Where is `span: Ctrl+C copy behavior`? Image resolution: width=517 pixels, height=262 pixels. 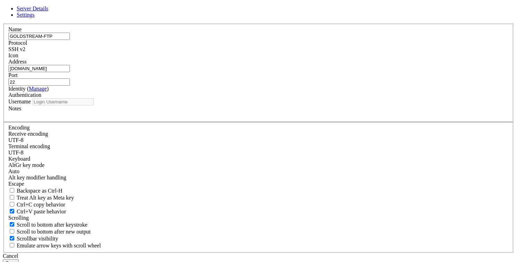
span: Ctrl+C copy behavior is located at coordinates (41, 205).